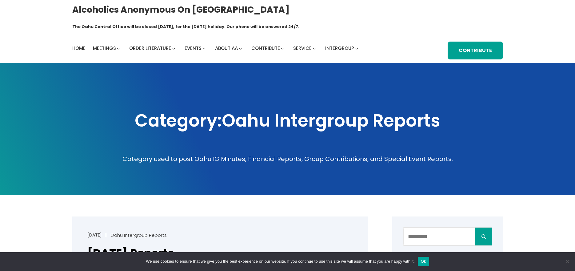 The height and width of the screenshot is (271, 575). What do you see at coordinates (266, 48) in the screenshot?
I see `span: Contribute` at bounding box center [266, 48].